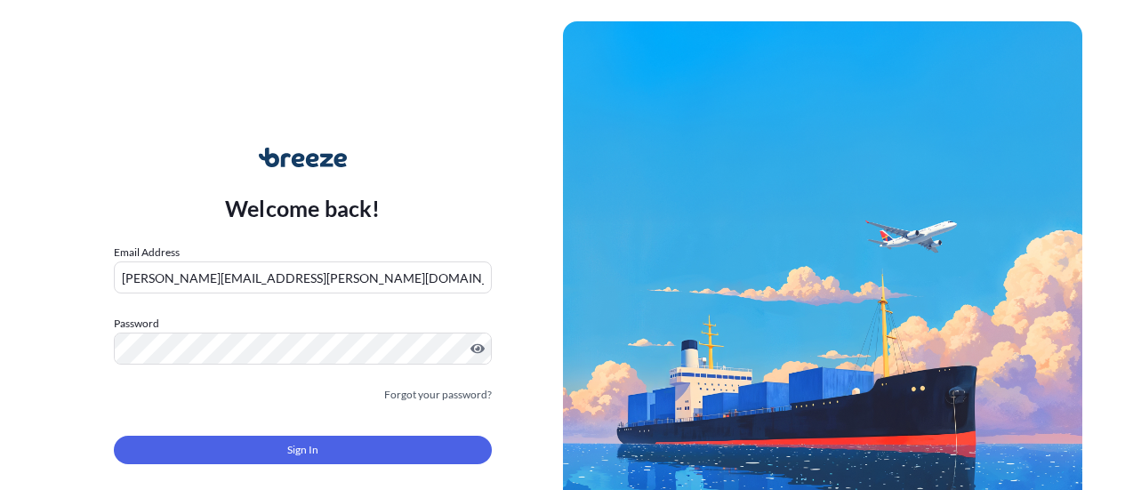 This screenshot has height=490, width=1125. I want to click on button: Sign In, so click(302, 450).